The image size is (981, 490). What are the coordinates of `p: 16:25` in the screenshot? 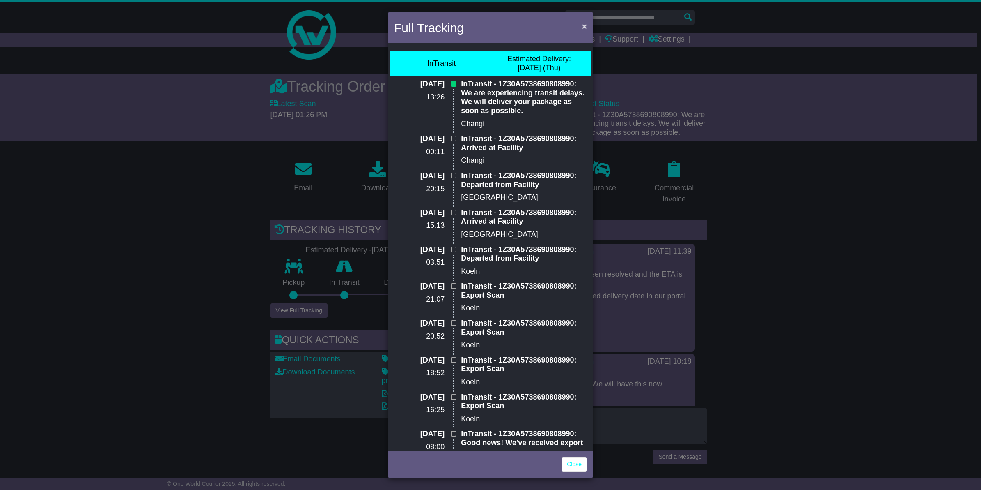 It's located at (419, 410).